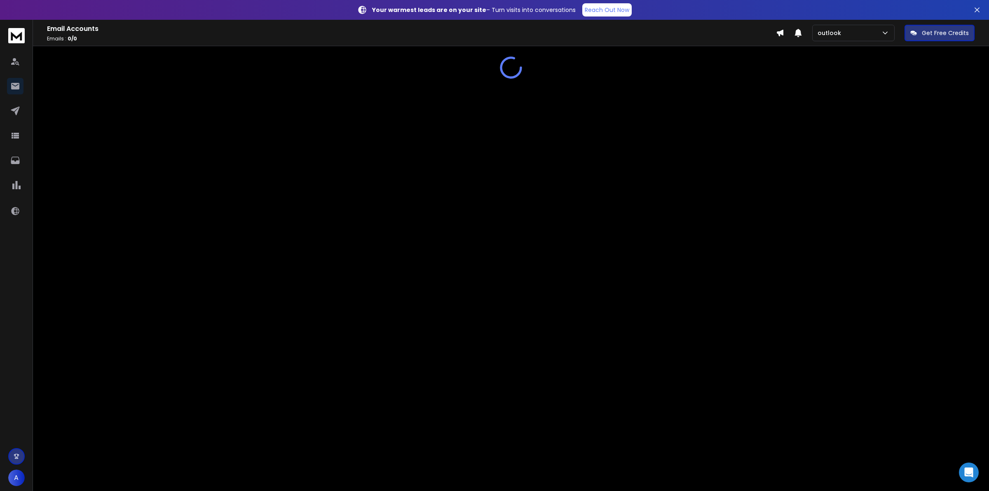 The width and height of the screenshot is (989, 491). What do you see at coordinates (72, 38) in the screenshot?
I see `span: 0 / 0` at bounding box center [72, 38].